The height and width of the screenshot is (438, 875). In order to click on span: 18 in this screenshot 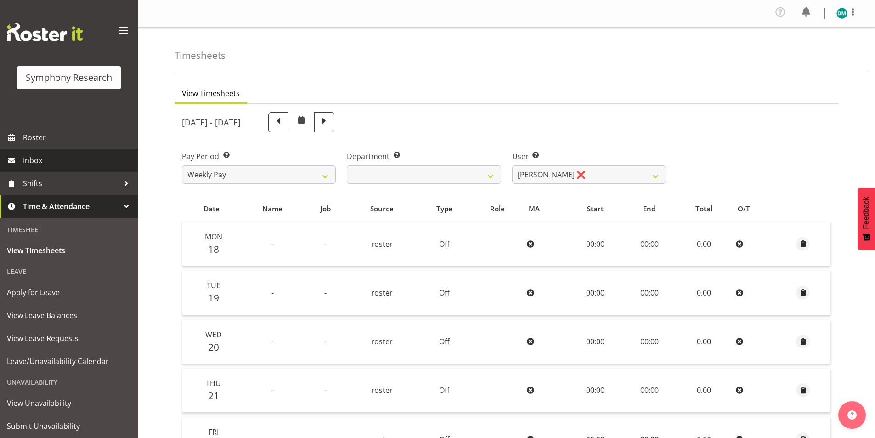, I will do `click(214, 249)`.